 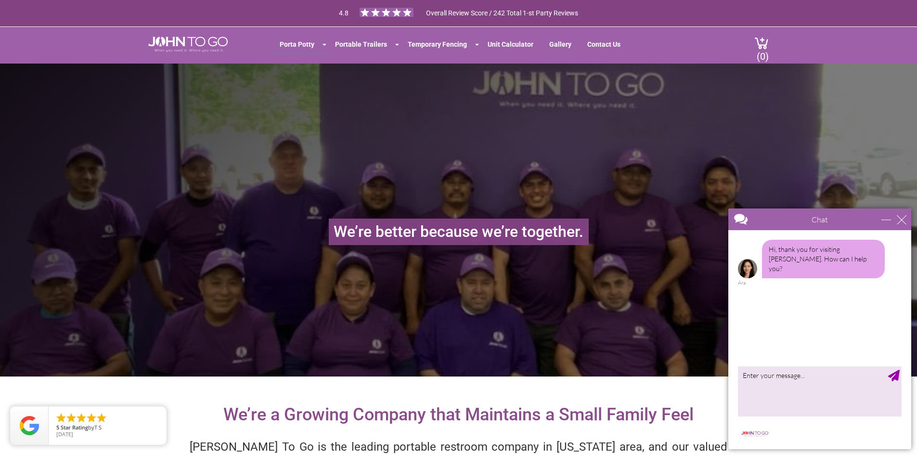 I want to click on div: Ara, so click(x=97, y=80).